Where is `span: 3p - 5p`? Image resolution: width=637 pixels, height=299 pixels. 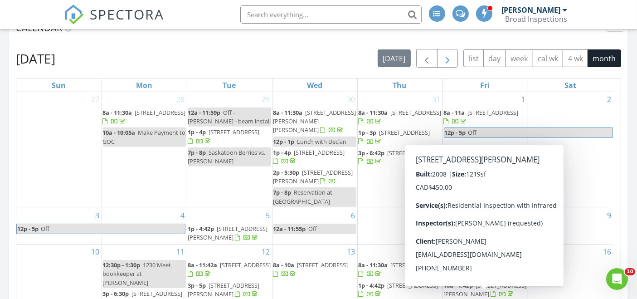 span: 3p - 5p is located at coordinates (197, 285).